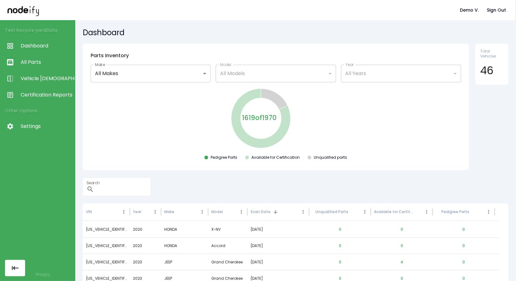 The width and height of the screenshot is (516, 281). I want to click on div: Scan Date, so click(261, 211).